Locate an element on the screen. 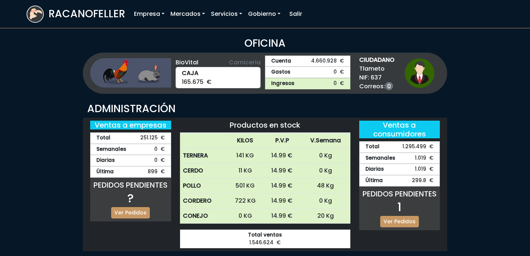  strong: Total ventas is located at coordinates (265, 235).